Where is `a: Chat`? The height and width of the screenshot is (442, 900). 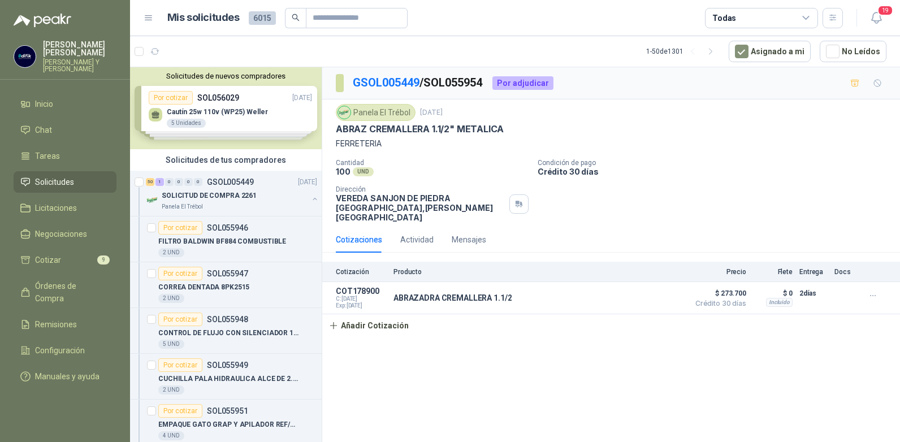
a: Chat is located at coordinates (65, 130).